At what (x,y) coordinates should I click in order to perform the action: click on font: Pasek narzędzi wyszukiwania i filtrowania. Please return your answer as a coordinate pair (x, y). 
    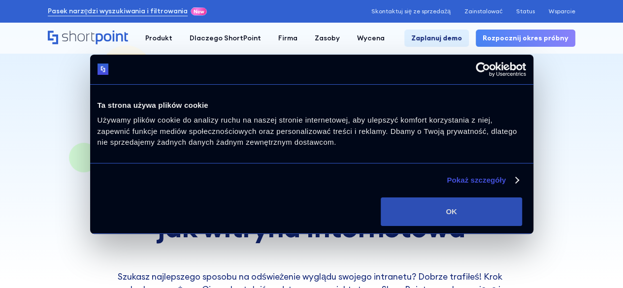
    Looking at the image, I should click on (118, 11).